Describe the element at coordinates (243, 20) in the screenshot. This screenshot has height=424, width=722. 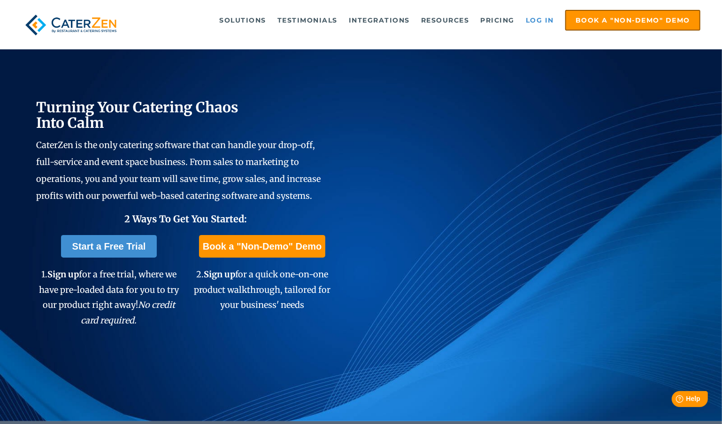
I see `a: Solutions` at that location.